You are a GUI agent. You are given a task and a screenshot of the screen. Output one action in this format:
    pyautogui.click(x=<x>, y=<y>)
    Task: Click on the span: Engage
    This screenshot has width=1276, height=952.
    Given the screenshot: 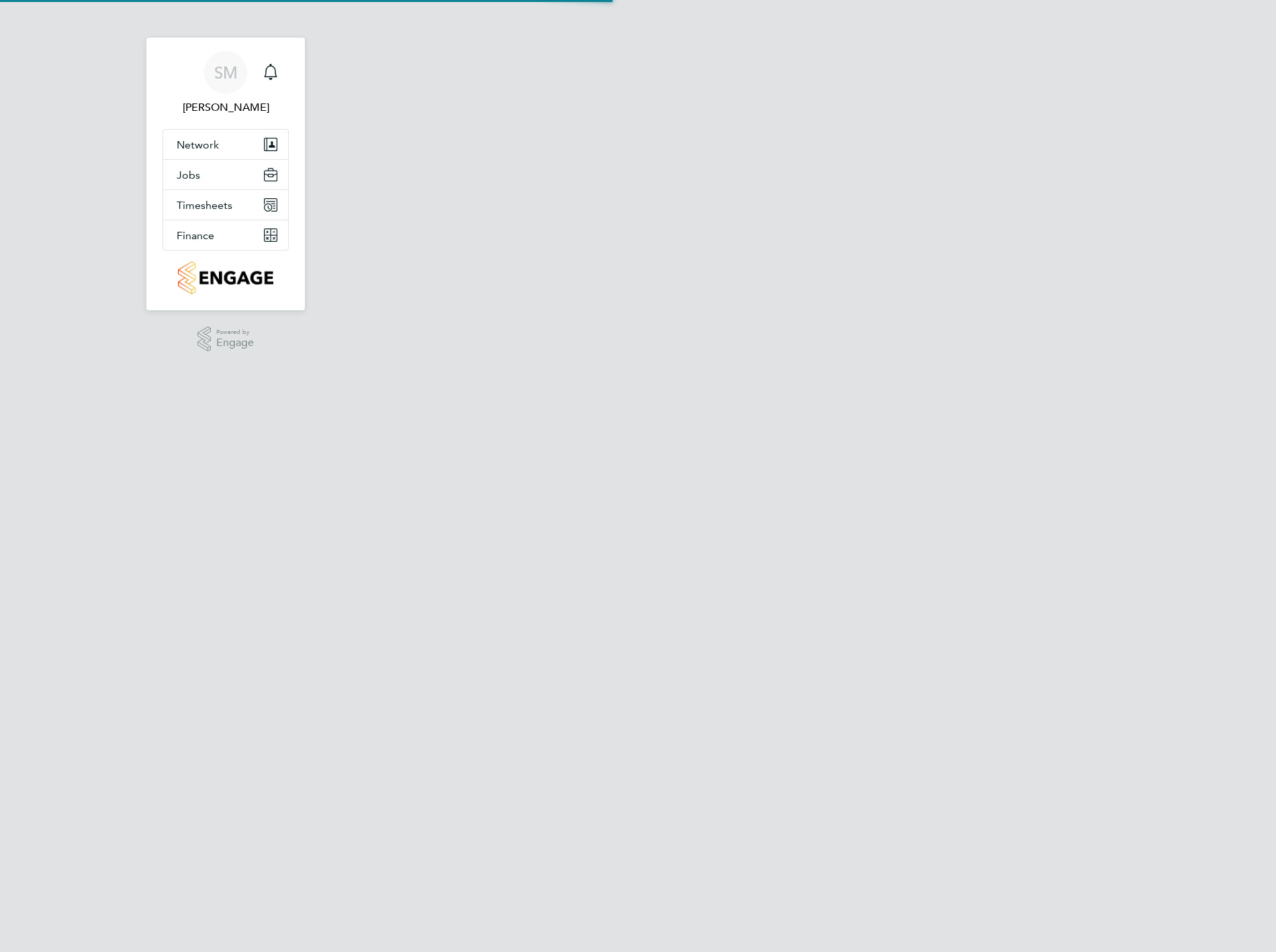 What is the action you would take?
    pyautogui.click(x=235, y=342)
    